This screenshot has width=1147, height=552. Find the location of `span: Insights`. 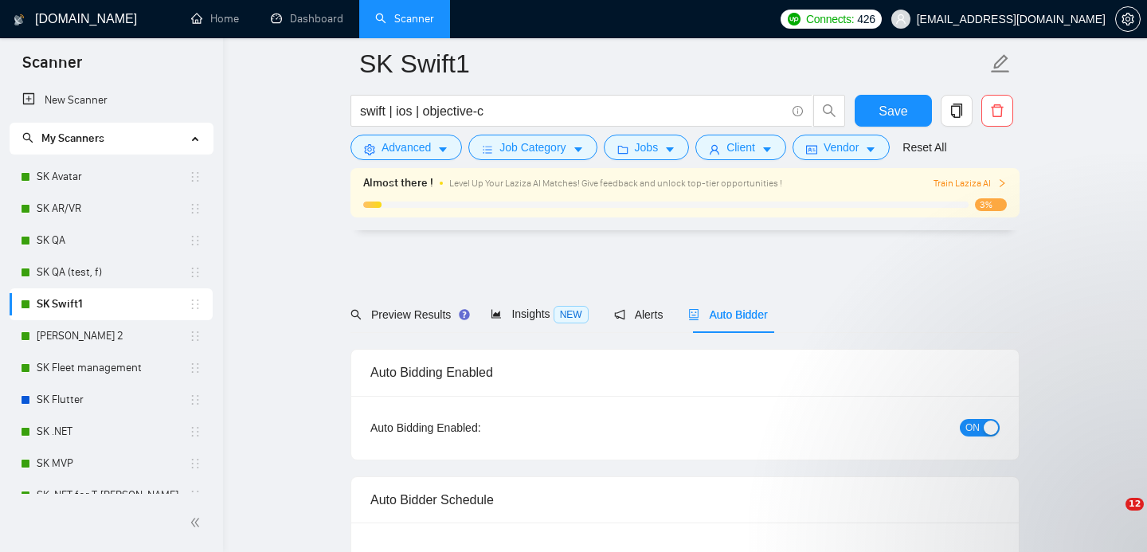

span: Insights is located at coordinates (539, 314).